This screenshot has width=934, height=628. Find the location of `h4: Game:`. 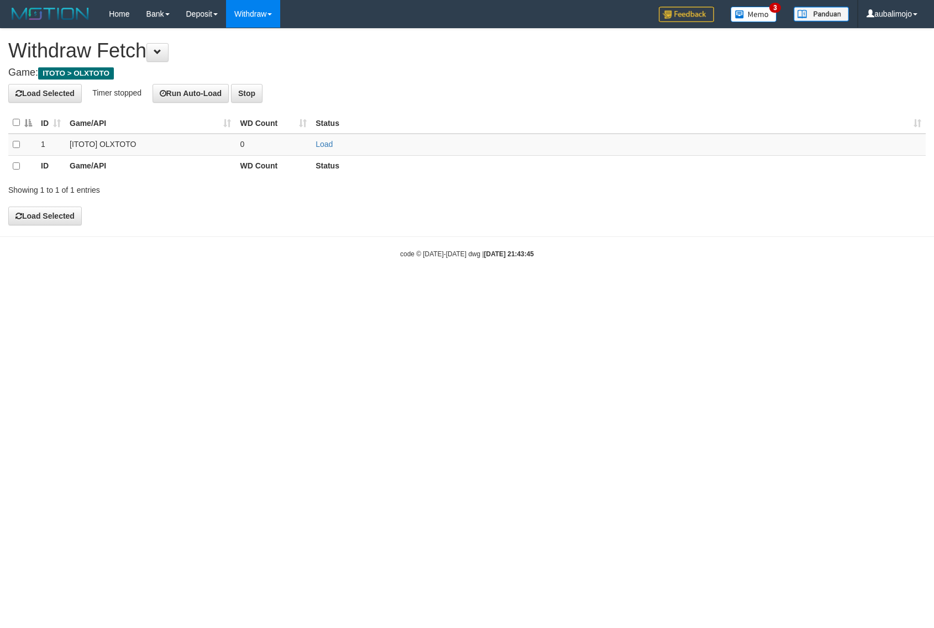

h4: Game: is located at coordinates (467, 73).